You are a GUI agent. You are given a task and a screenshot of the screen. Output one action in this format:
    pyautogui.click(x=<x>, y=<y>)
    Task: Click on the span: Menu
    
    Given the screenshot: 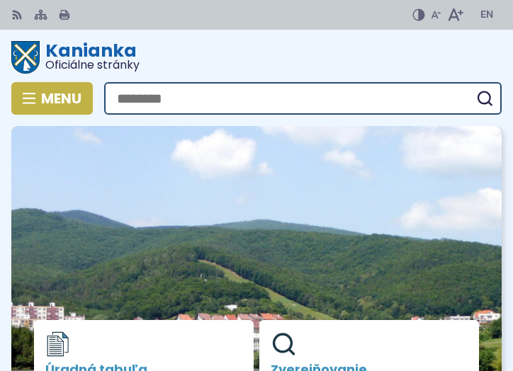 What is the action you would take?
    pyautogui.click(x=61, y=98)
    